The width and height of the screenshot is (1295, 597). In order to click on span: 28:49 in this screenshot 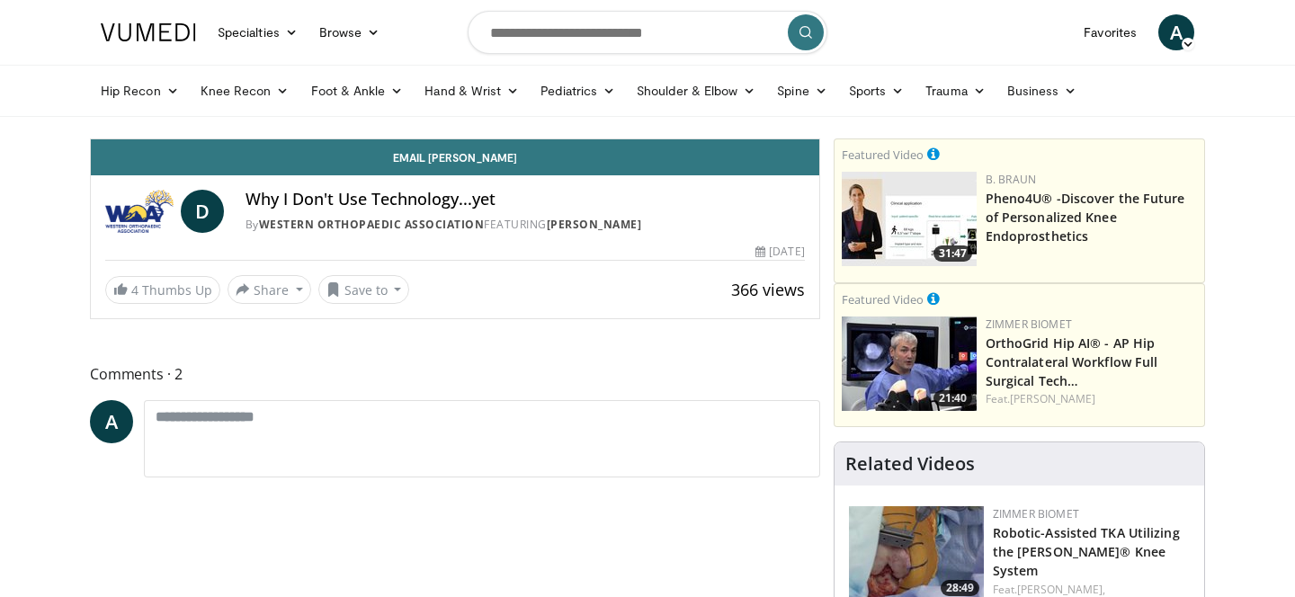, I will do `click(960, 588)`.